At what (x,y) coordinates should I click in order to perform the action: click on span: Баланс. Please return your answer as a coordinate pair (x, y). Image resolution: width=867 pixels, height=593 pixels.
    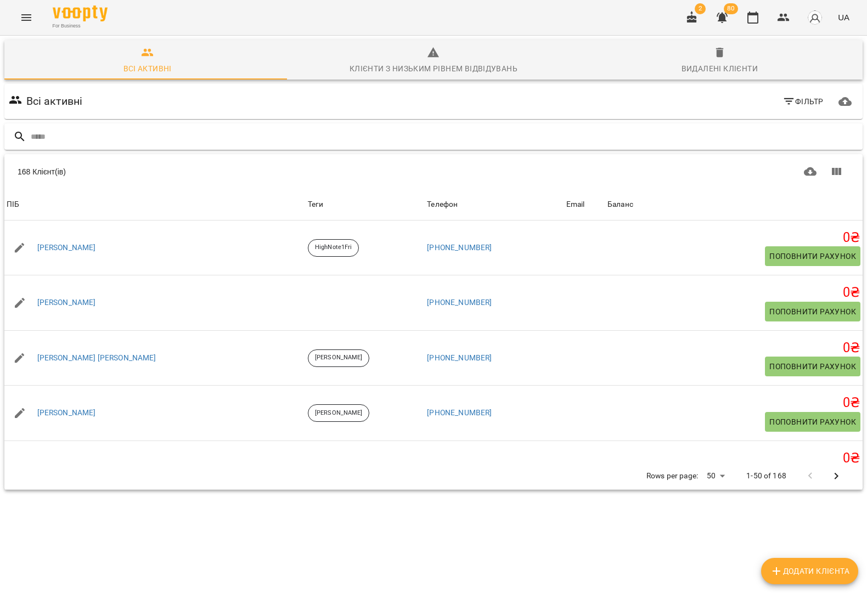
    Looking at the image, I should click on (733, 205).